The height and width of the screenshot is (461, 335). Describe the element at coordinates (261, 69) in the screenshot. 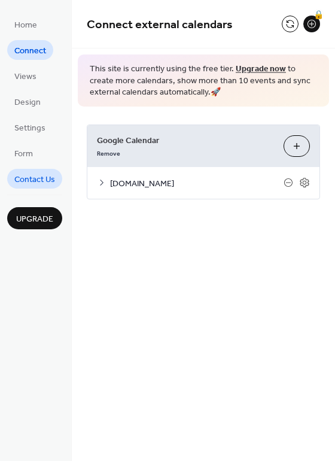

I see `a: Upgrade now` at that location.